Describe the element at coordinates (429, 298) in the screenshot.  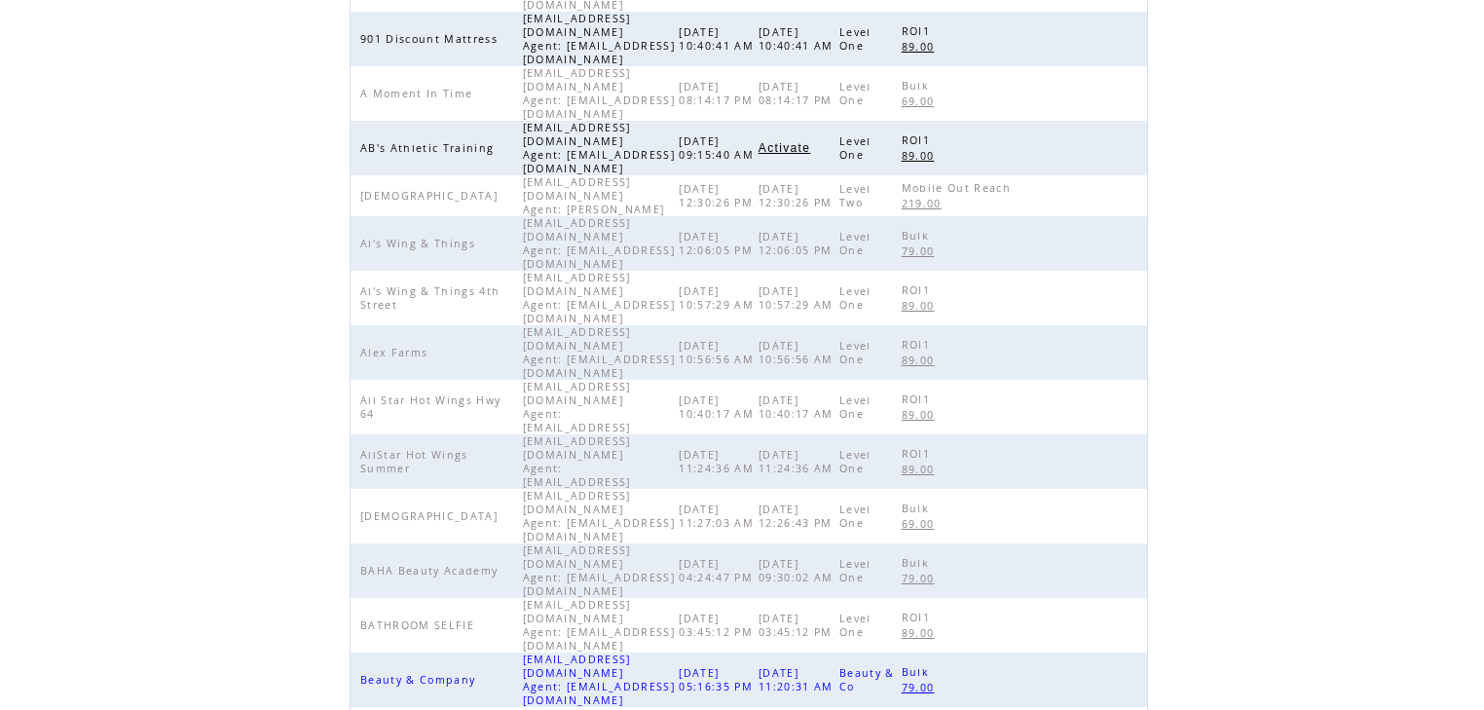
I see `span: Al's Wing & Things 4th Street` at that location.